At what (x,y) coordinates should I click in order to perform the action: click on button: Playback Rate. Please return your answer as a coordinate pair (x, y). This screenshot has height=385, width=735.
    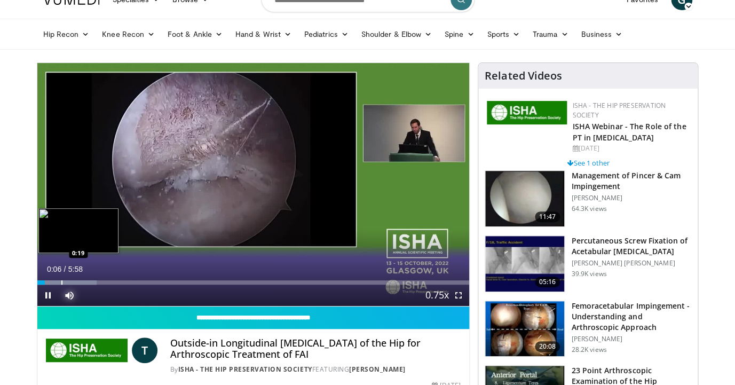
    Looking at the image, I should click on (437, 295).